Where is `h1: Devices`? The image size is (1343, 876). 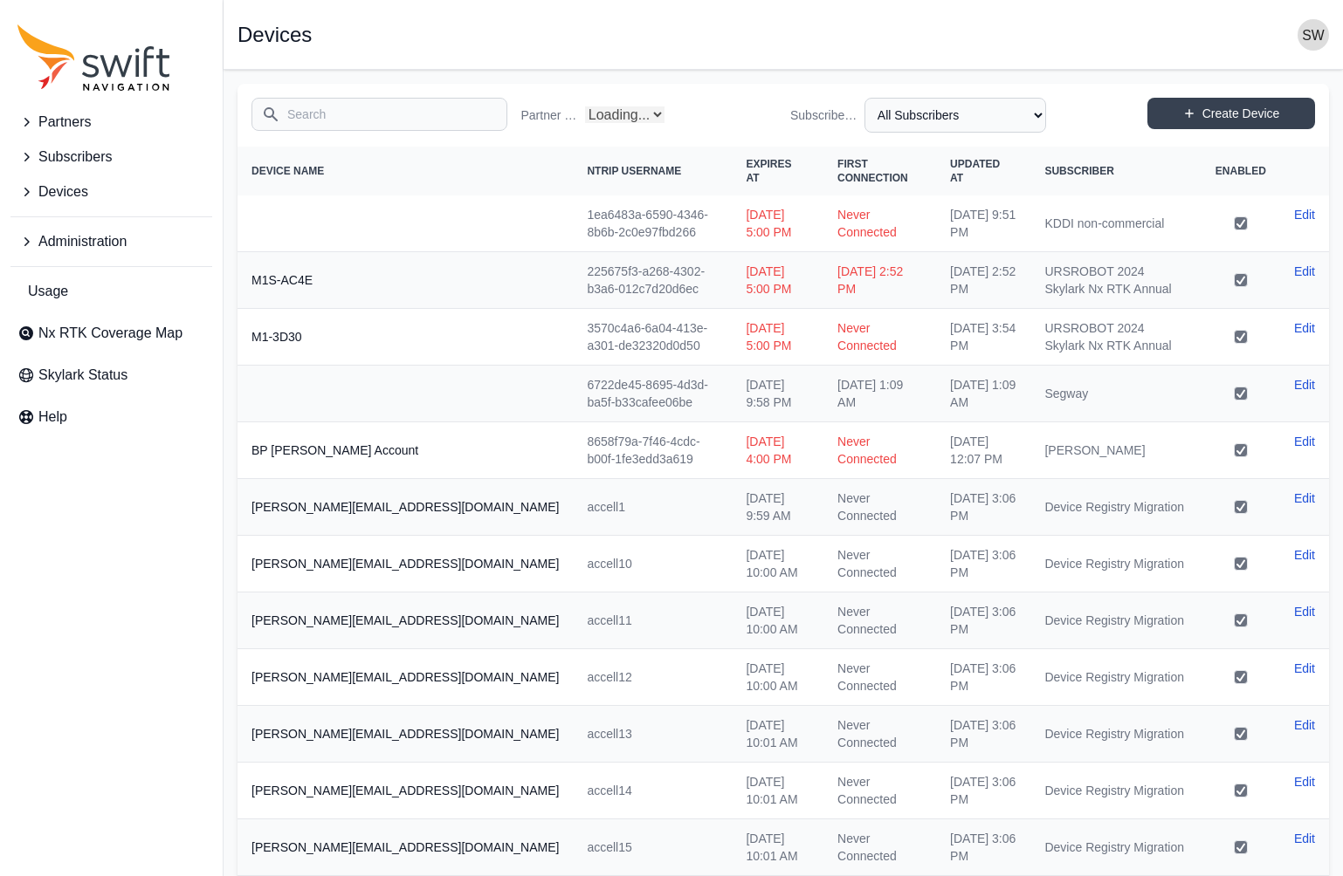
h1: Devices is located at coordinates (274, 35).